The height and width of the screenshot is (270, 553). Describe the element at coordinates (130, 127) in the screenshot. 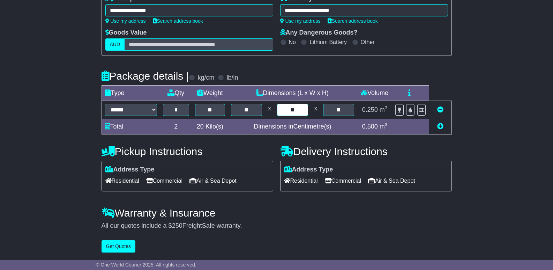

I see `td: Total` at that location.